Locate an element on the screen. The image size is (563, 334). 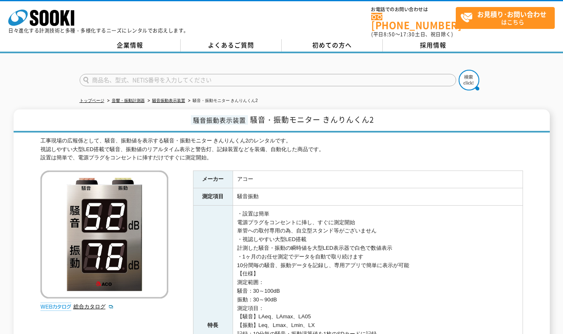
a: 騒音振動表示装置 is located at coordinates (169, 100).